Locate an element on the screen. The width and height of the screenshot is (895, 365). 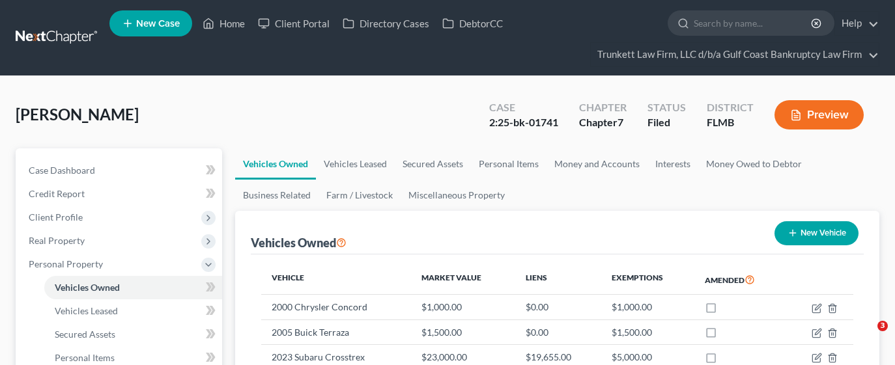
span: 3 is located at coordinates (882, 326).